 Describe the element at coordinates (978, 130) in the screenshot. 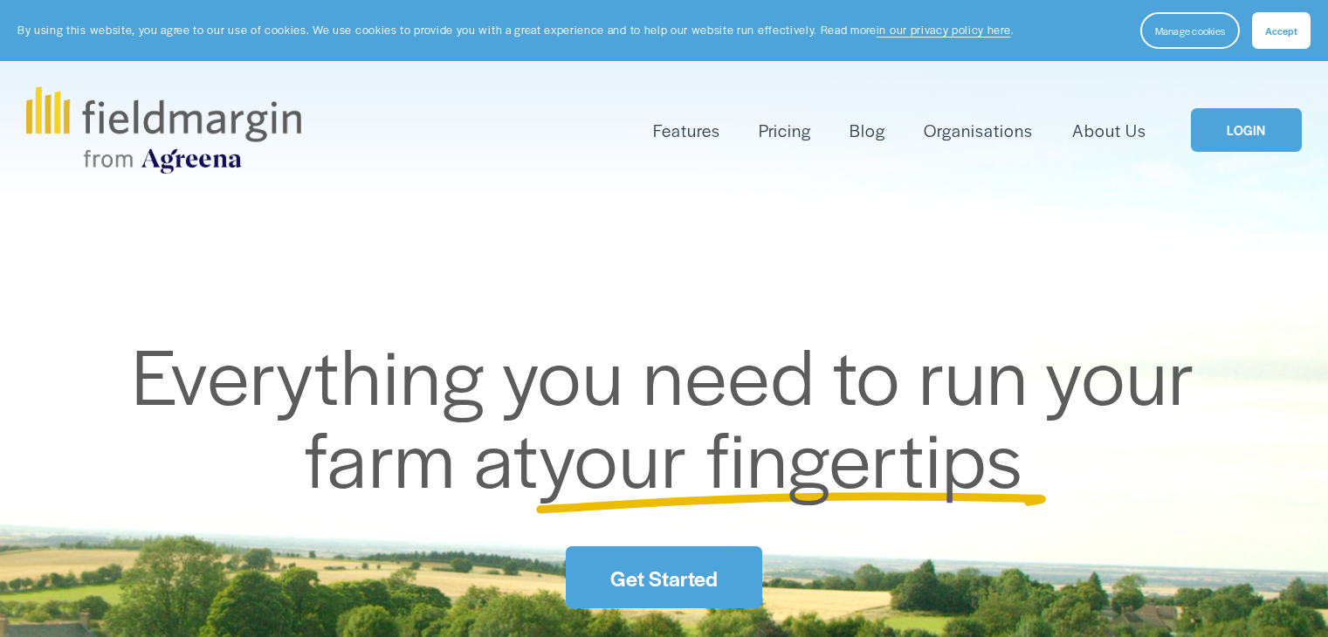

I see `a: Organisations` at that location.